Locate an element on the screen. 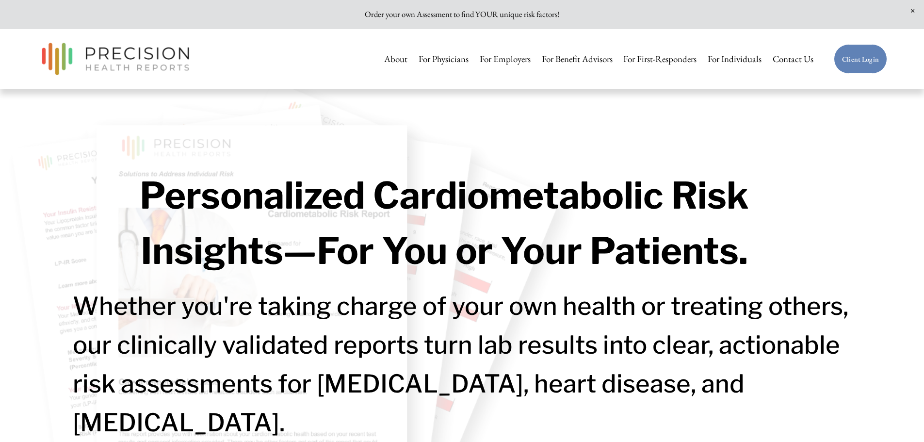 The image size is (924, 442). a: For Benefit Advisors is located at coordinates (577, 59).